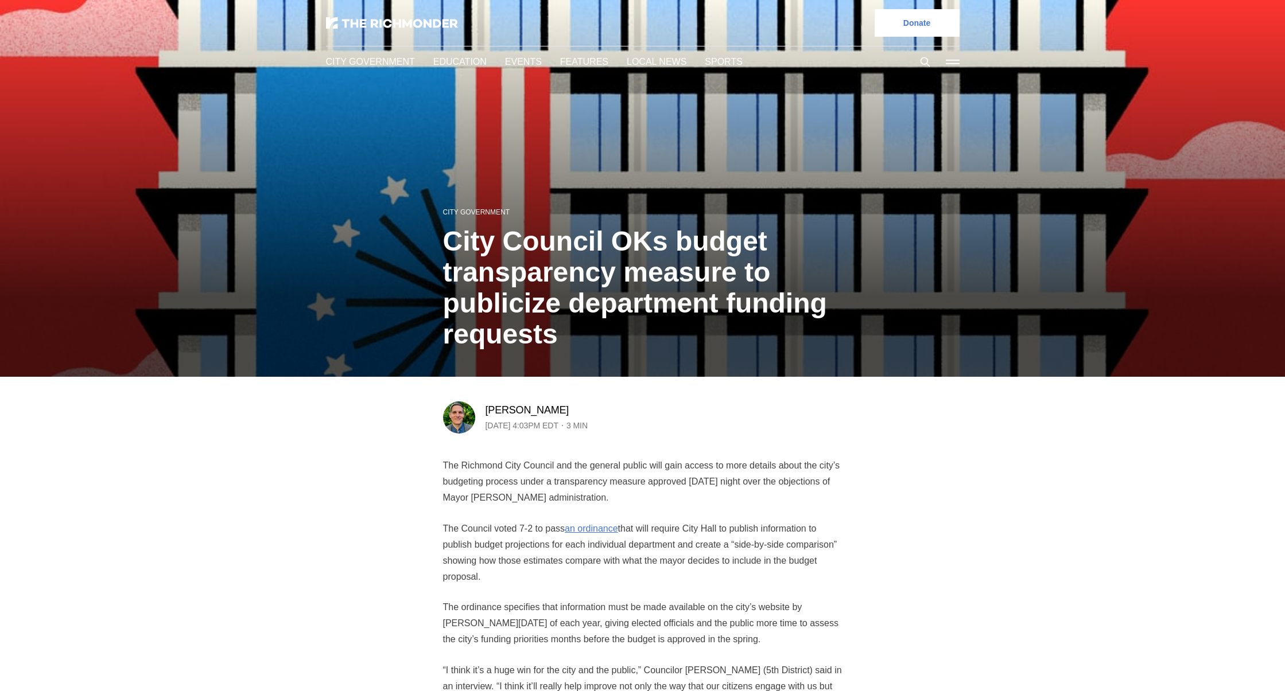 Image resolution: width=1285 pixels, height=691 pixels. I want to click on span: 3 min, so click(581, 426).